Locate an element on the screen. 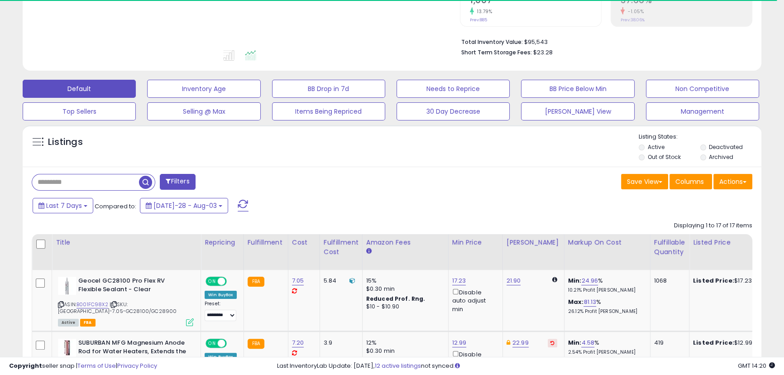 The width and height of the screenshot is (784, 375). b: Short Term Storage Fees: is located at coordinates (496, 52).